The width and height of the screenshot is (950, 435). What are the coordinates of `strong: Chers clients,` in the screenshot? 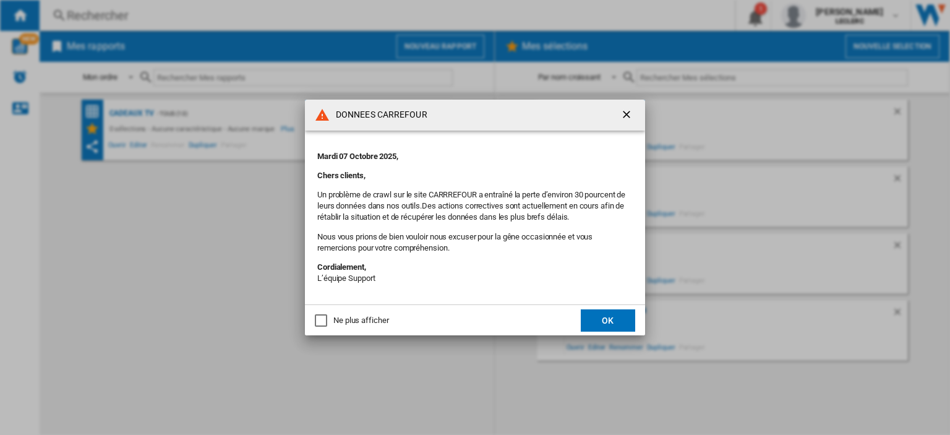 It's located at (341, 175).